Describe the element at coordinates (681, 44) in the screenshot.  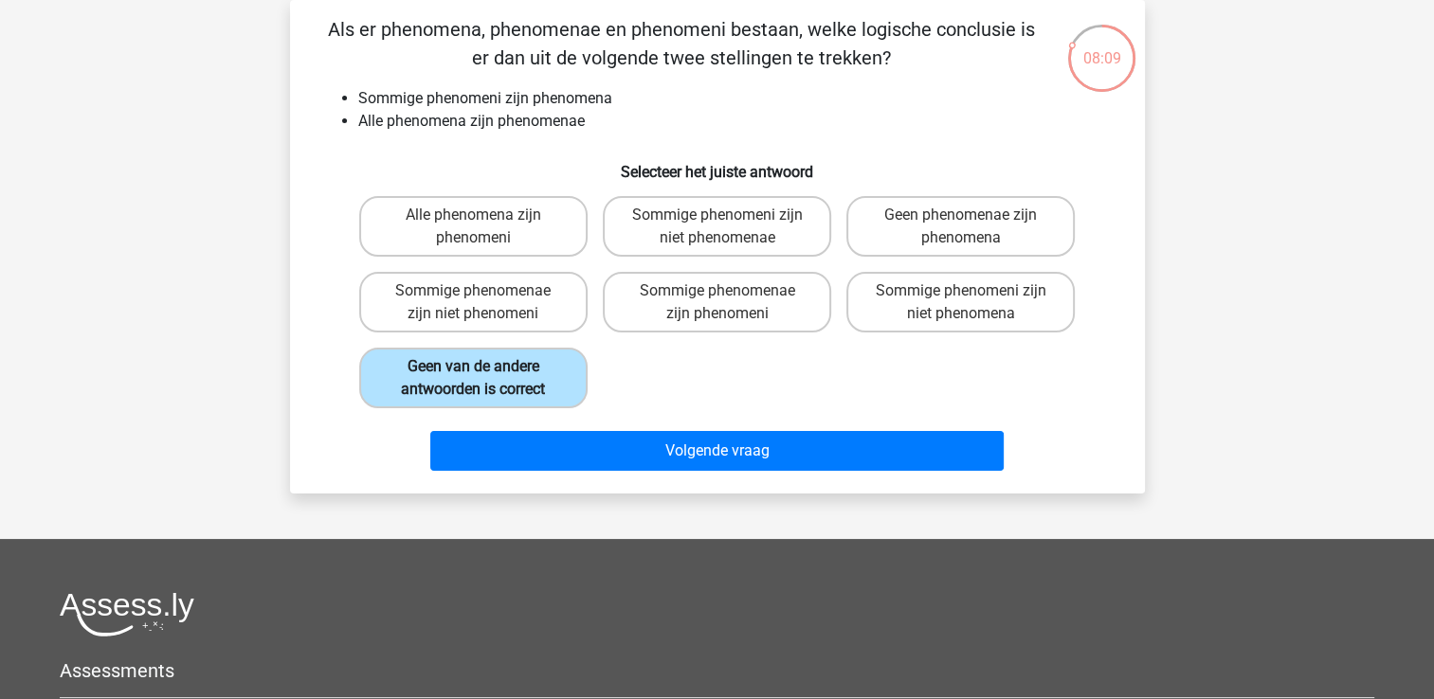
I see `p: Als er phenomena, phenomenae en phenomeni bestaan, welke logische conclusie is er dan uit de volg...` at that location.